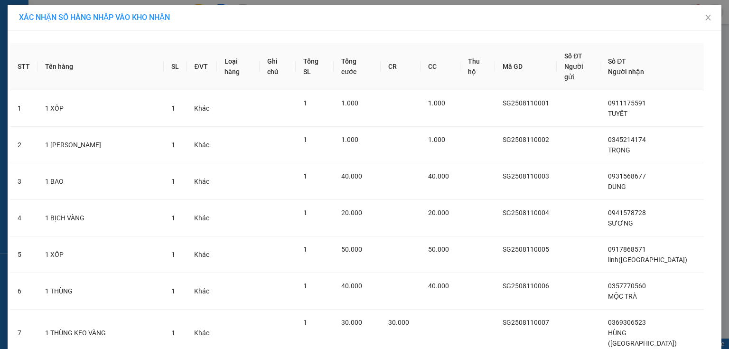 This screenshot has width=729, height=349. What do you see at coordinates (24, 145) in the screenshot?
I see `td: 2` at bounding box center [24, 145].